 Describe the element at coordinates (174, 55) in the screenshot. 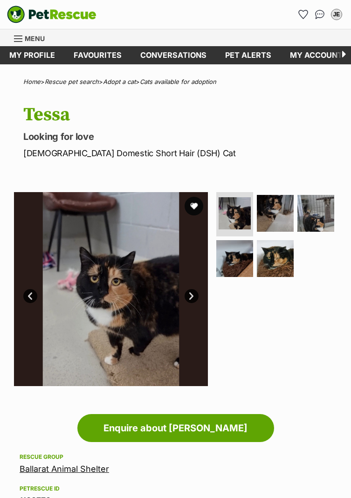

I see `a: conversations` at that location.